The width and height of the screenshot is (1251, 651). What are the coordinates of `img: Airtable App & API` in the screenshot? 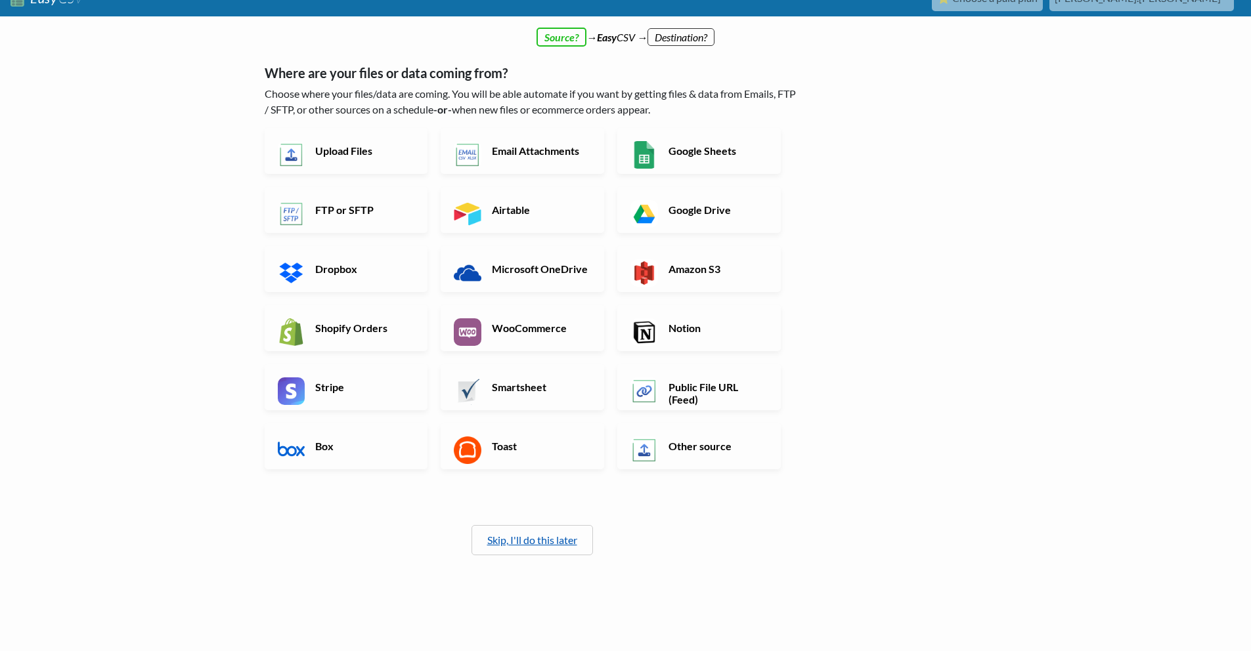 It's located at (467, 214).